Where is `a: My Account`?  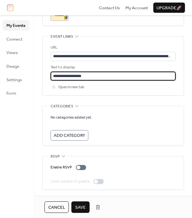 a: My Account is located at coordinates (137, 8).